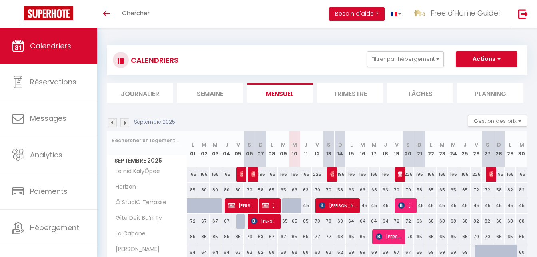 The width and height of the screenshot is (537, 257). Describe the element at coordinates (138, 202) in the screenshot. I see `span: Ô StudiO Terrasse` at that location.